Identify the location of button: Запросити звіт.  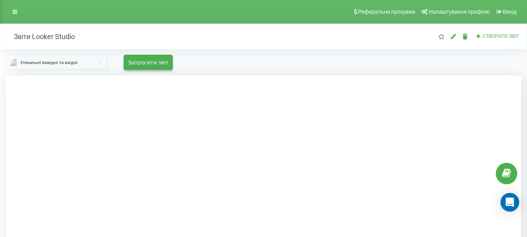
(148, 62).